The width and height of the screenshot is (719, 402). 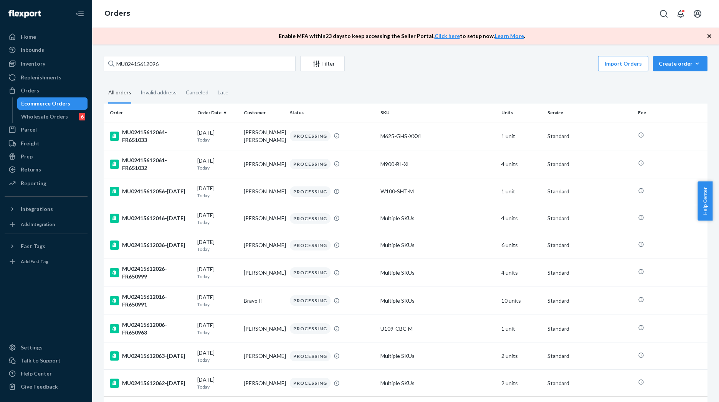 What do you see at coordinates (46, 361) in the screenshot?
I see `button: Talk to Support` at bounding box center [46, 361].